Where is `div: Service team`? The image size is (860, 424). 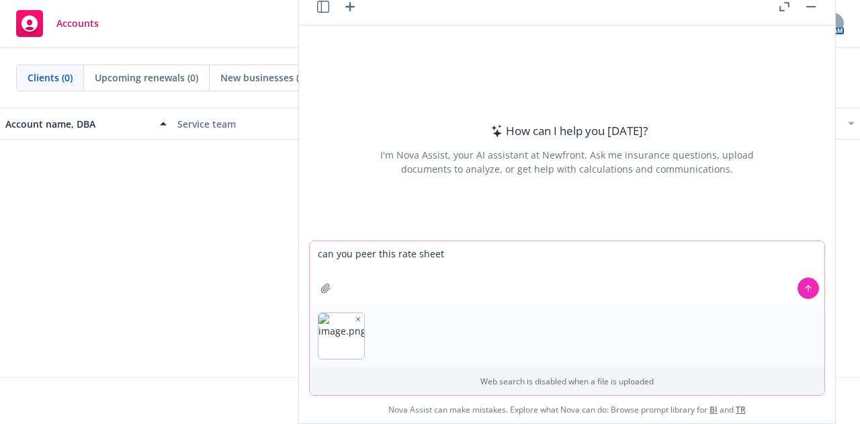 div: Service team is located at coordinates (258, 124).